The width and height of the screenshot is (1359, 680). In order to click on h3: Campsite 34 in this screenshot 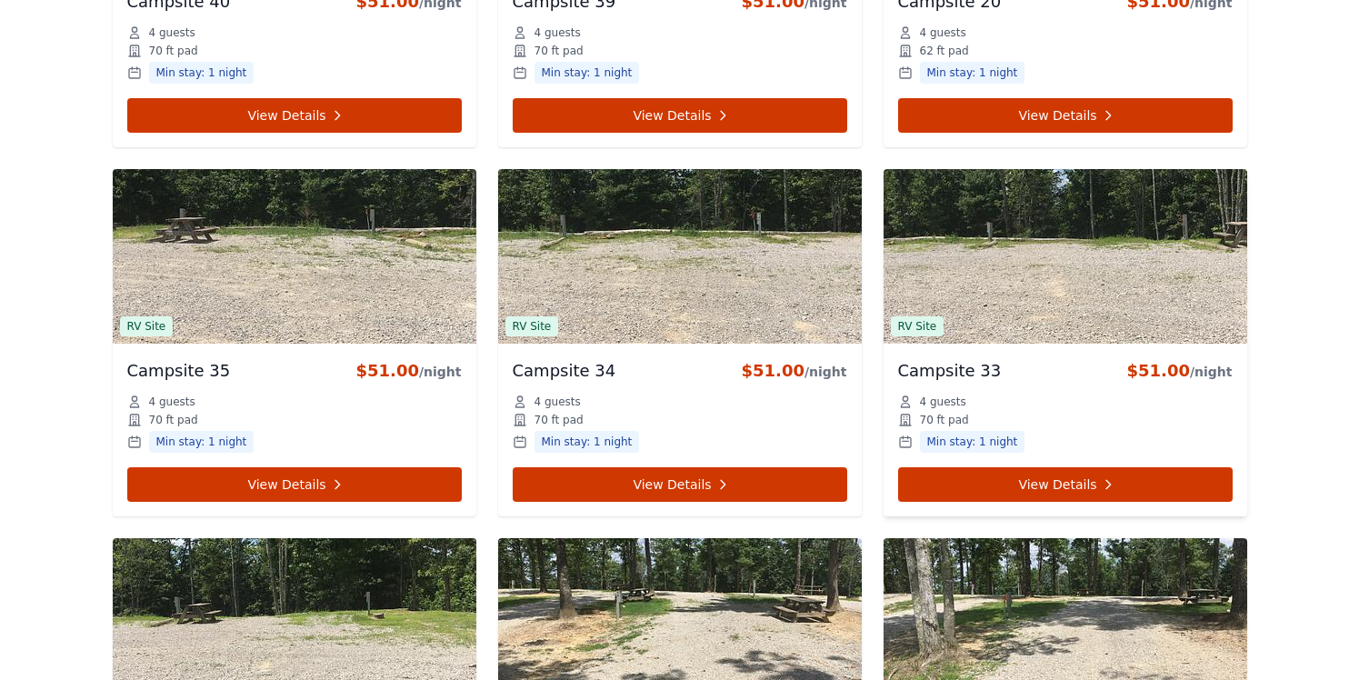, I will do `click(564, 371)`.